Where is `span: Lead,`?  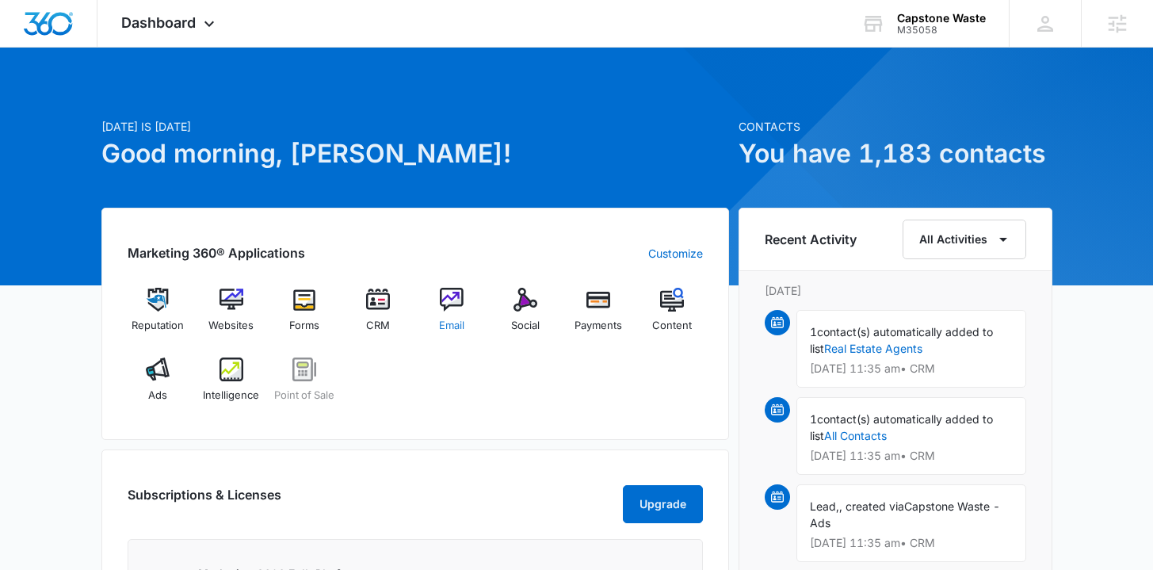 span: Lead, is located at coordinates (824, 506).